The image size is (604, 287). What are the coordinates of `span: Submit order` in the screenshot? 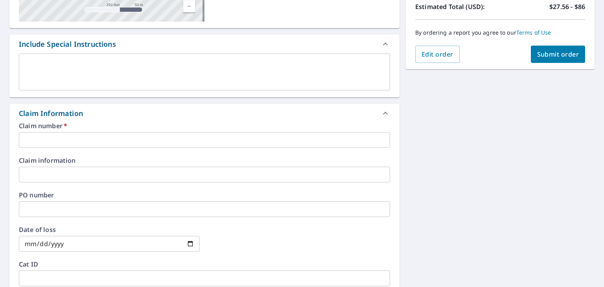 It's located at (558, 54).